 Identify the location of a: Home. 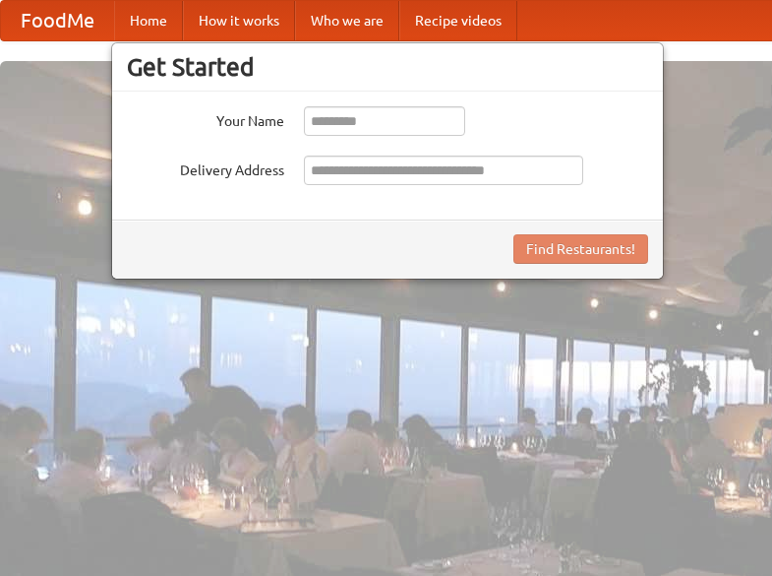
(149, 21).